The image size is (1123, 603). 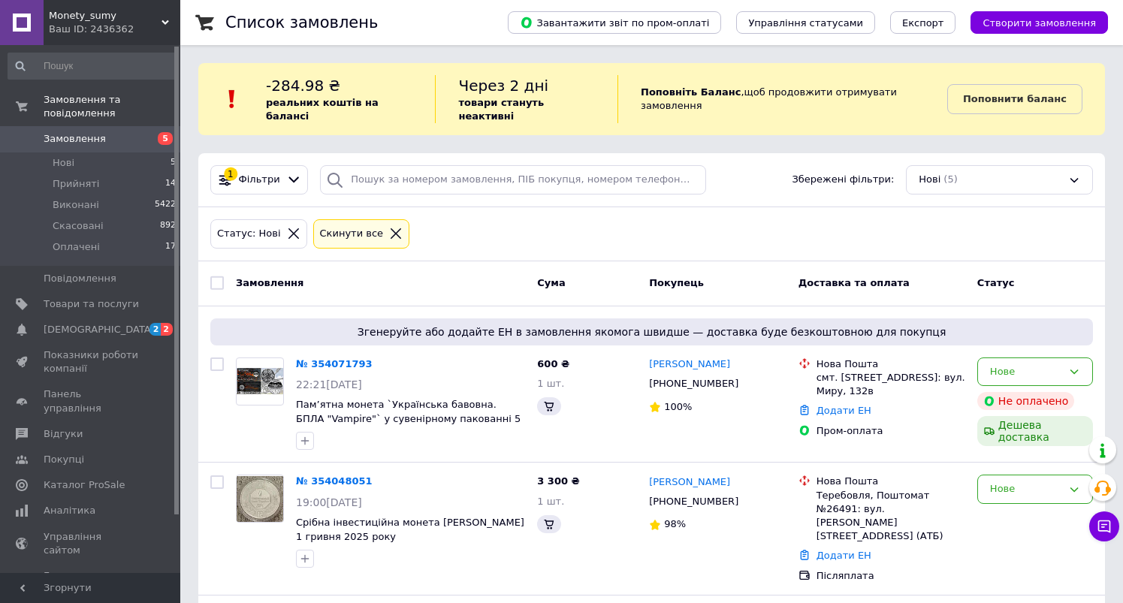 I want to click on b: Поповніть Баланс, so click(x=691, y=92).